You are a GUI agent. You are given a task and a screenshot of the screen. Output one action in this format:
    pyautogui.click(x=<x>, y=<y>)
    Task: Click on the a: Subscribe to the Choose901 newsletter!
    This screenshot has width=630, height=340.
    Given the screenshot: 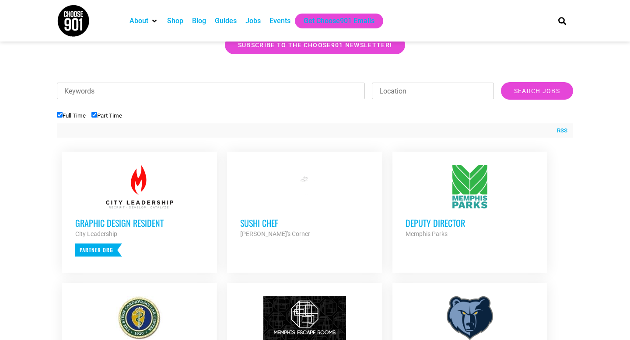 What is the action you would take?
    pyautogui.click(x=315, y=45)
    